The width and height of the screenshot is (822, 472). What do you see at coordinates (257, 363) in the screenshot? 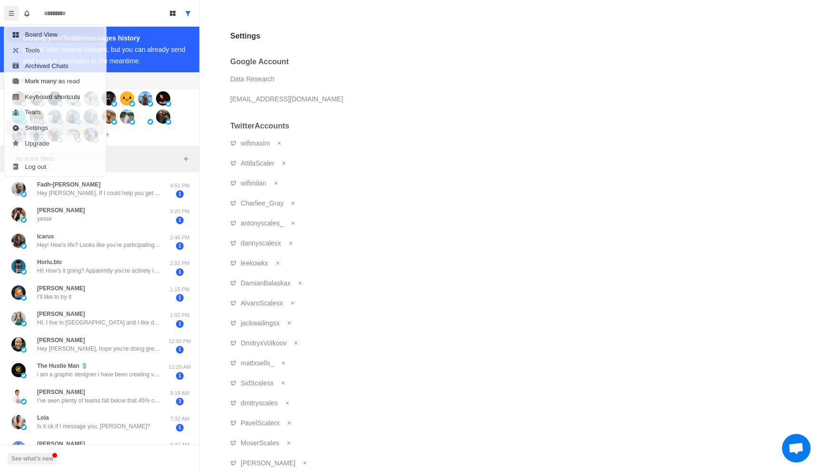
I see `div: mattxsells_` at bounding box center [257, 363].